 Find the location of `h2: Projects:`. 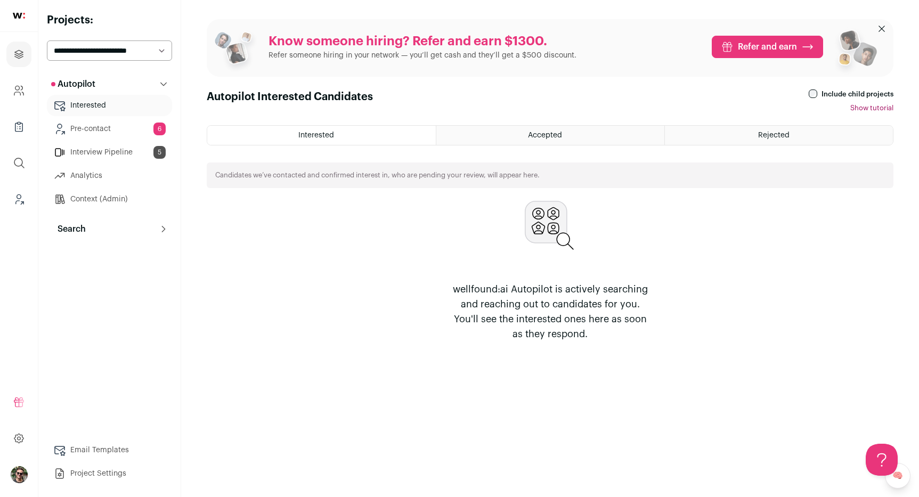

h2: Projects: is located at coordinates (109, 20).